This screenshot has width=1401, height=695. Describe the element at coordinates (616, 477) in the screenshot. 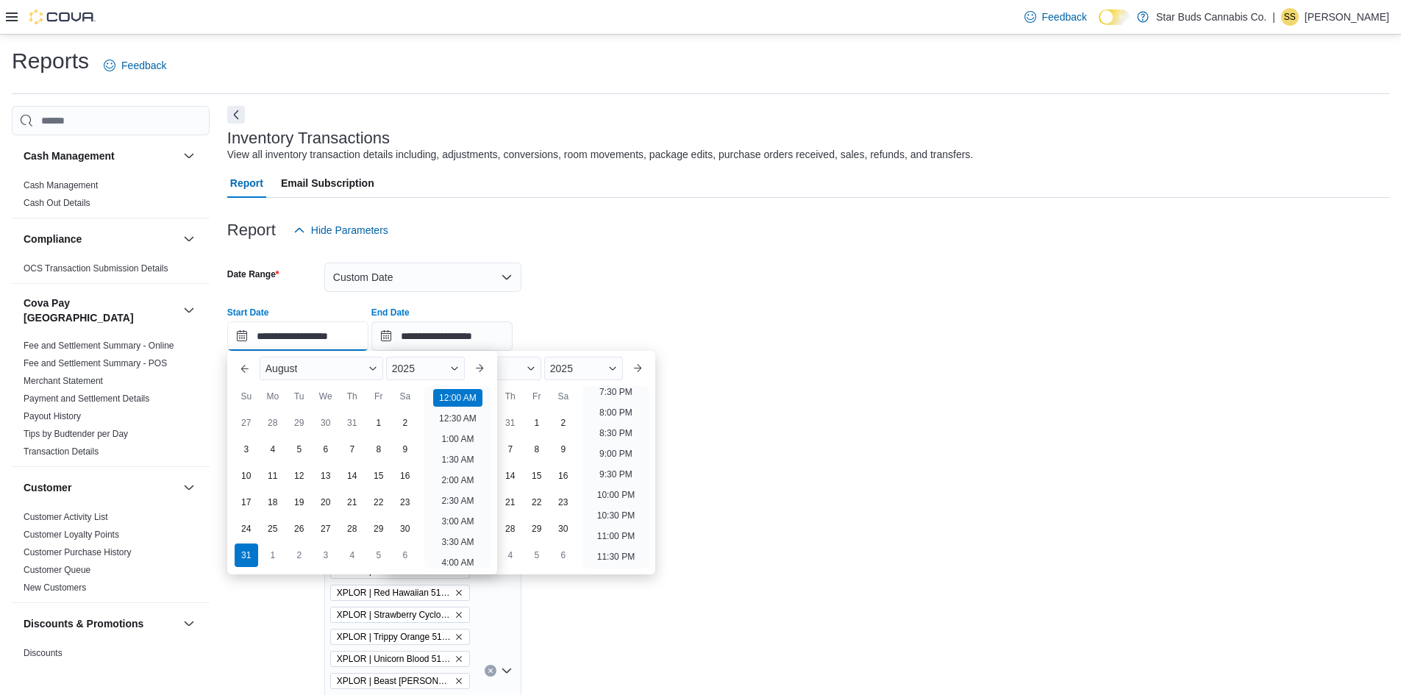

I see `ul: Time` at that location.